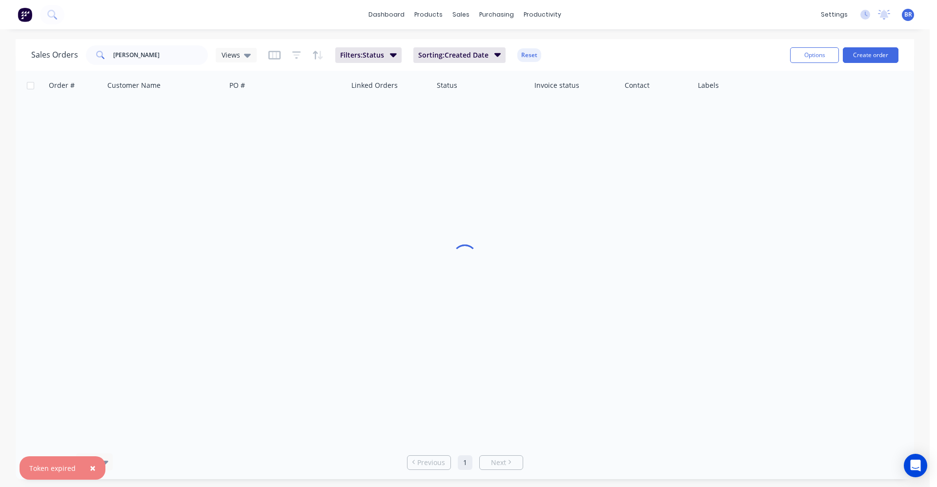 Image resolution: width=937 pixels, height=487 pixels. I want to click on img: Factory, so click(25, 15).